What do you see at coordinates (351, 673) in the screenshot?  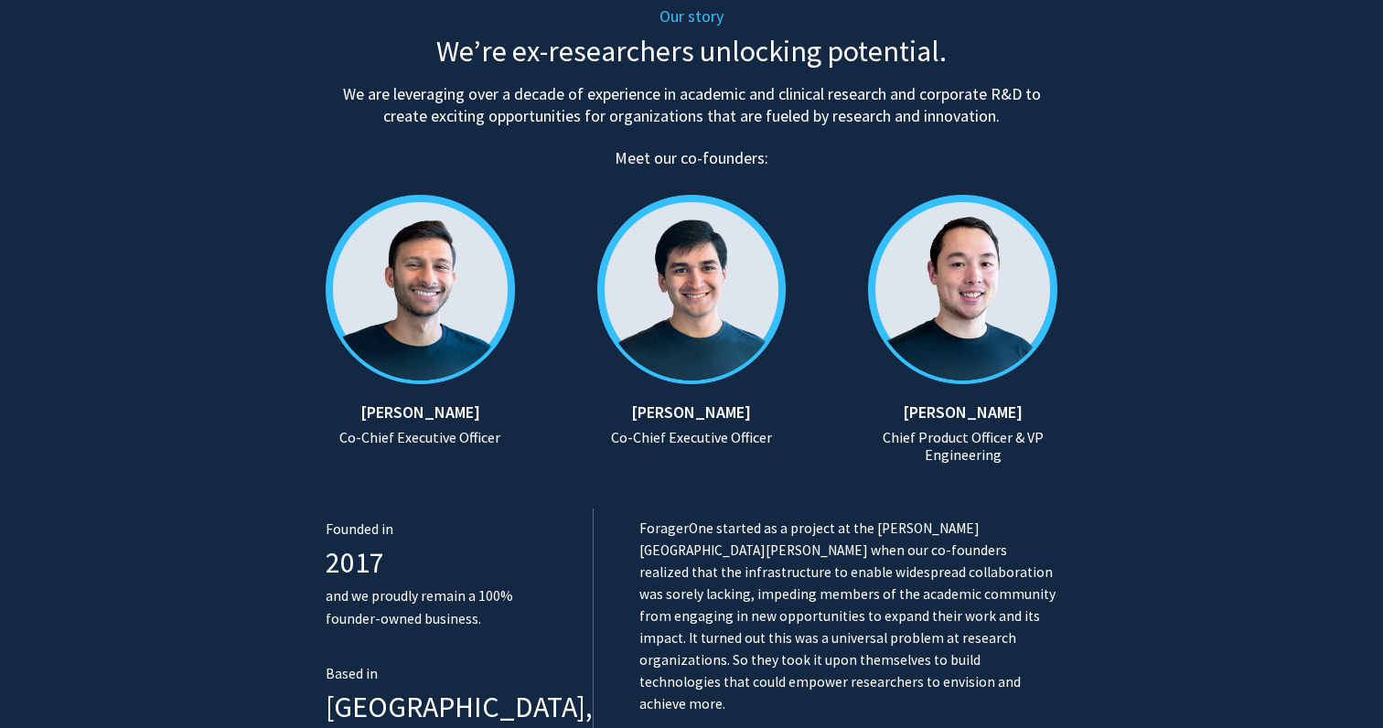 I see `span: Based in` at bounding box center [351, 673].